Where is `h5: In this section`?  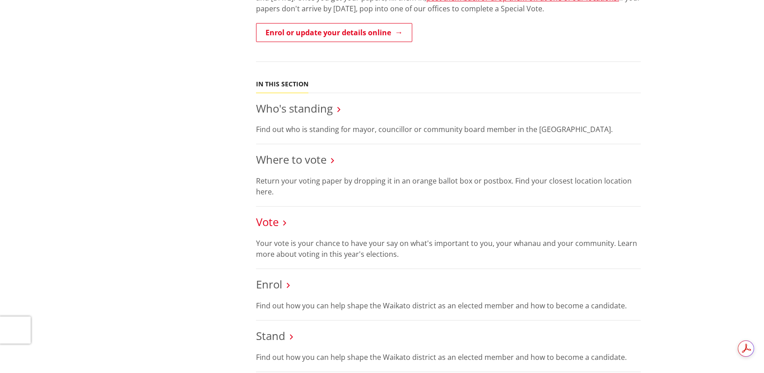
h5: In this section is located at coordinates (282, 84).